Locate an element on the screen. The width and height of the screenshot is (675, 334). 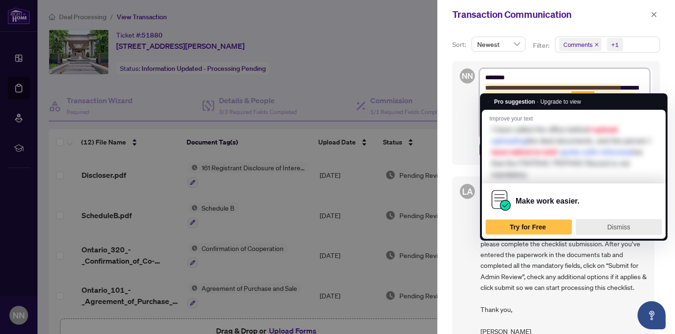
p: Filter: is located at coordinates (542, 45).